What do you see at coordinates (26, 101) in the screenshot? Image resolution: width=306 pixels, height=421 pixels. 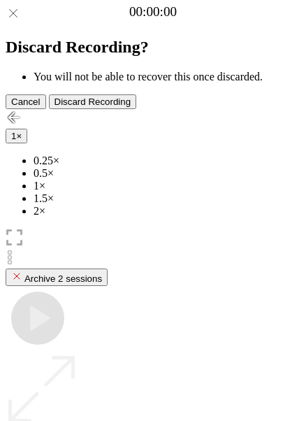 I see `button: Cancel` at bounding box center [26, 101].